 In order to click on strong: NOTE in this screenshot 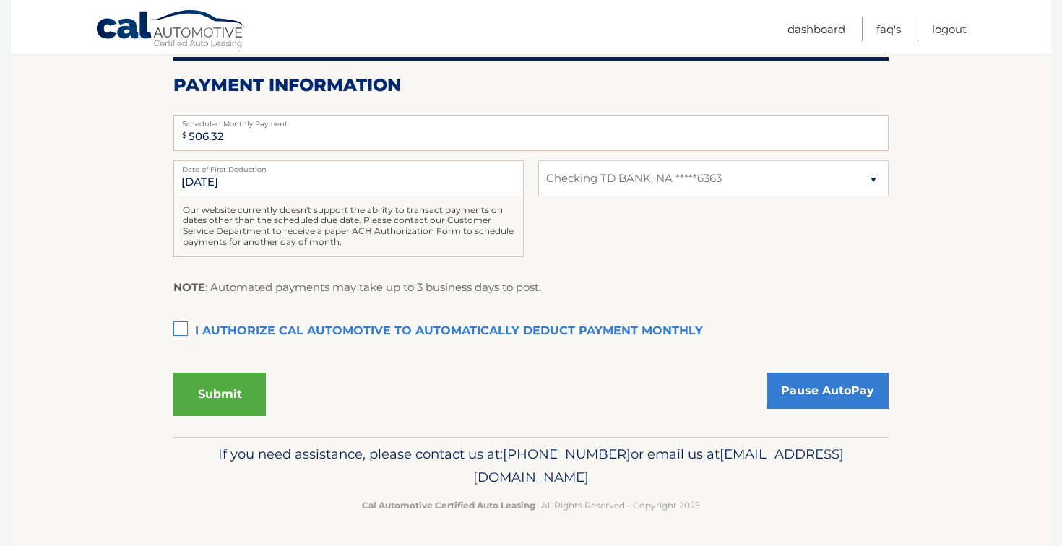, I will do `click(189, 287)`.